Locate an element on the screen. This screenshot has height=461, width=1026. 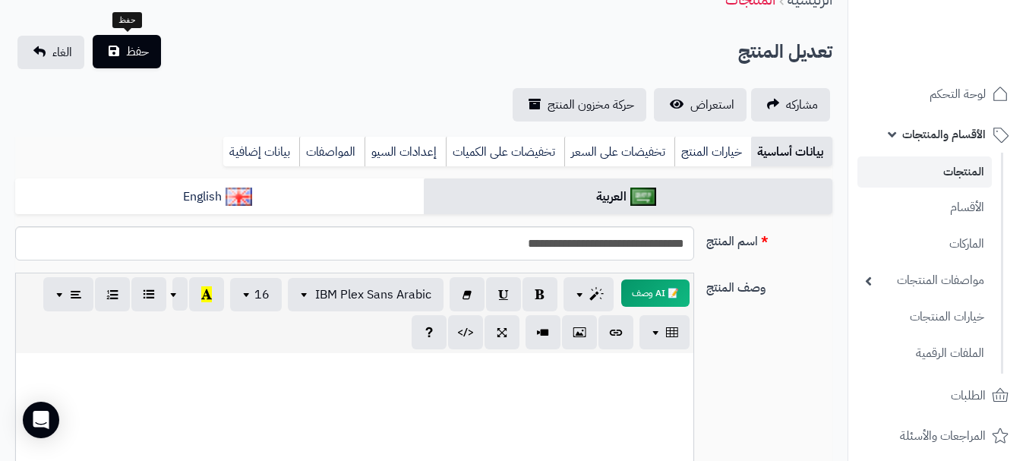
a: الملفات الرقمية is located at coordinates (924, 353).